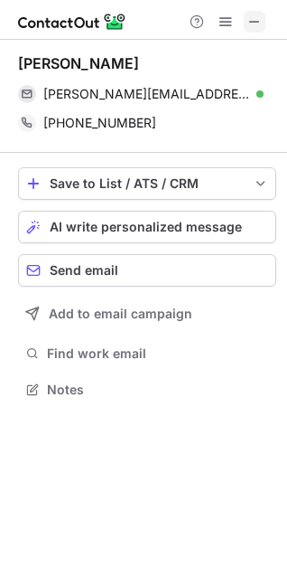 This screenshot has width=287, height=577. Describe the element at coordinates (158, 389) in the screenshot. I see `span: Notes` at that location.